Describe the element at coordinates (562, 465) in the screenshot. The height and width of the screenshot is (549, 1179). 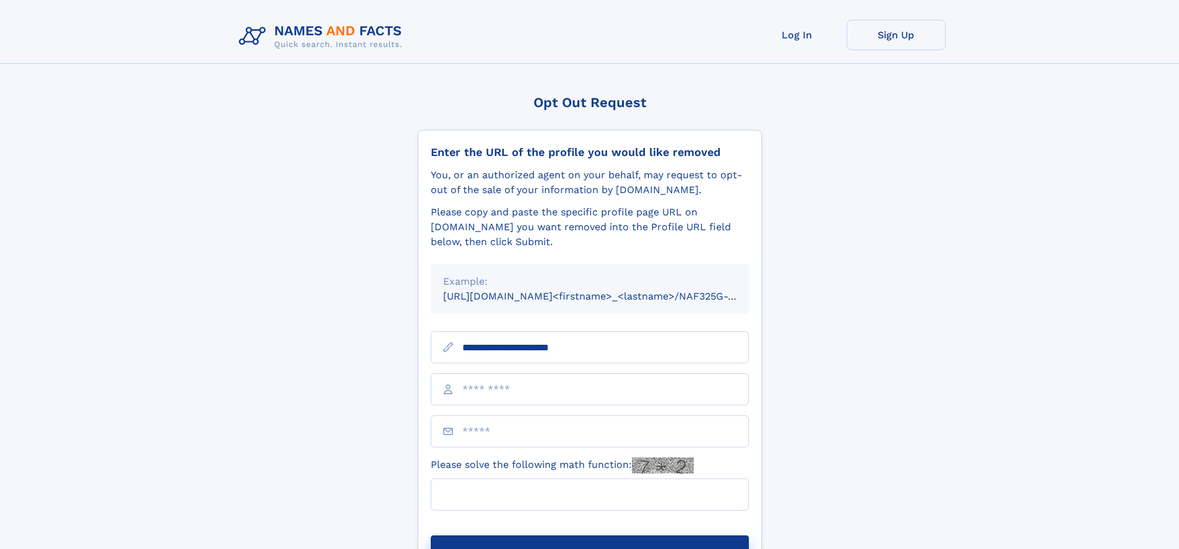
I see `label: Please solve the following math function:` at that location.